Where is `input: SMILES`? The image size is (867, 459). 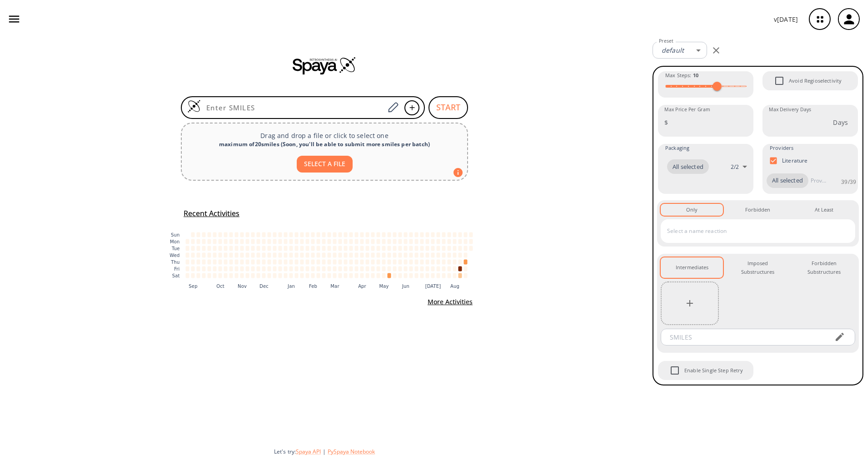 input: SMILES is located at coordinates (745, 337).